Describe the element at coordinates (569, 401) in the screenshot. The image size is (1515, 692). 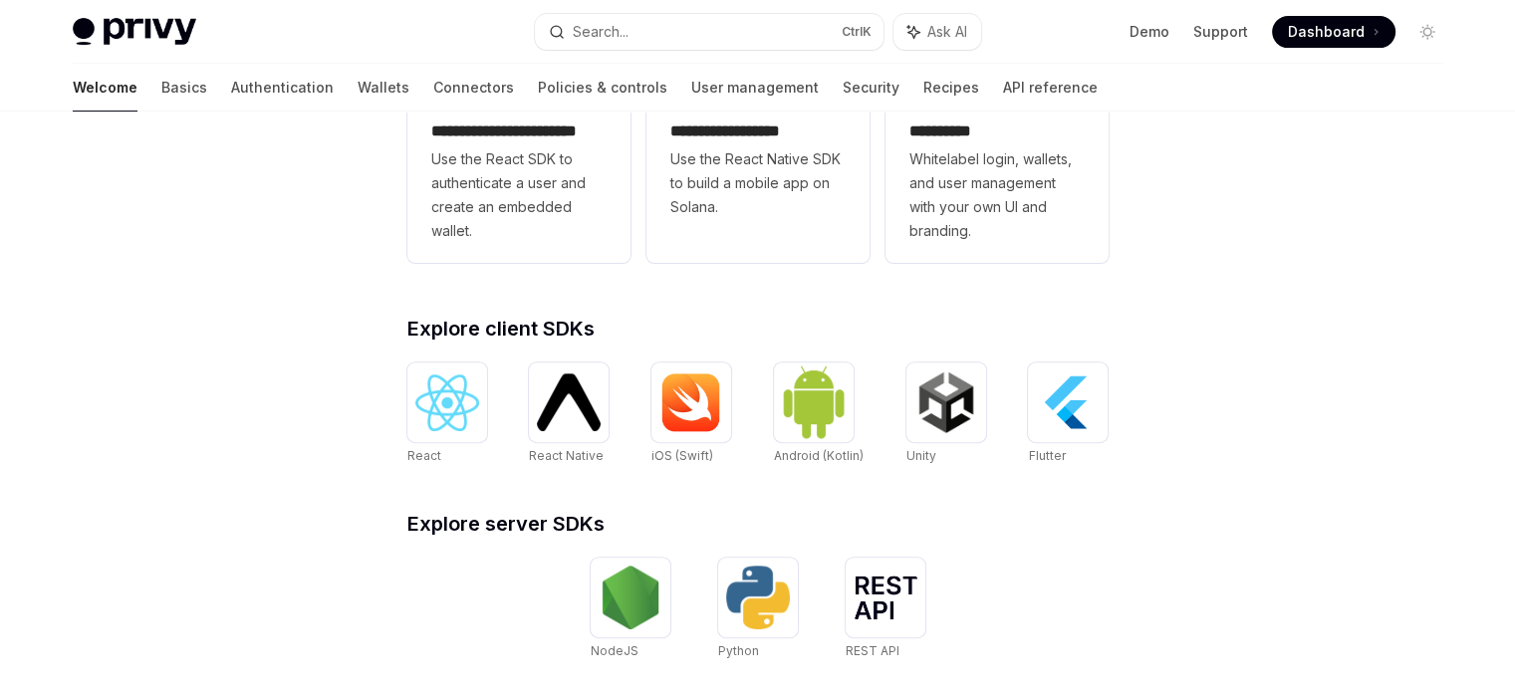
I see `img: React Native` at that location.